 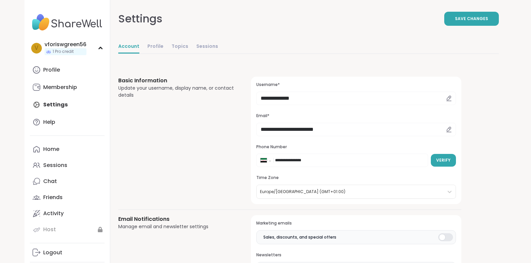 I want to click on h3: Username*, so click(x=356, y=85).